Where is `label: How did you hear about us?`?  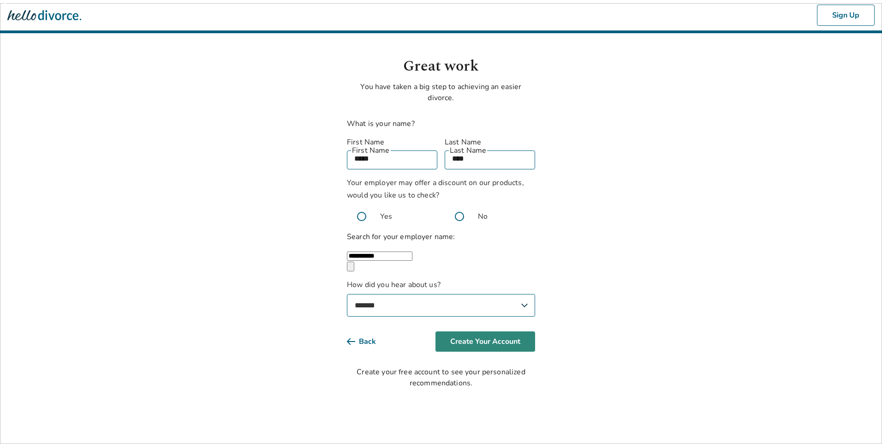 label: How did you hear about us? is located at coordinates (441, 298).